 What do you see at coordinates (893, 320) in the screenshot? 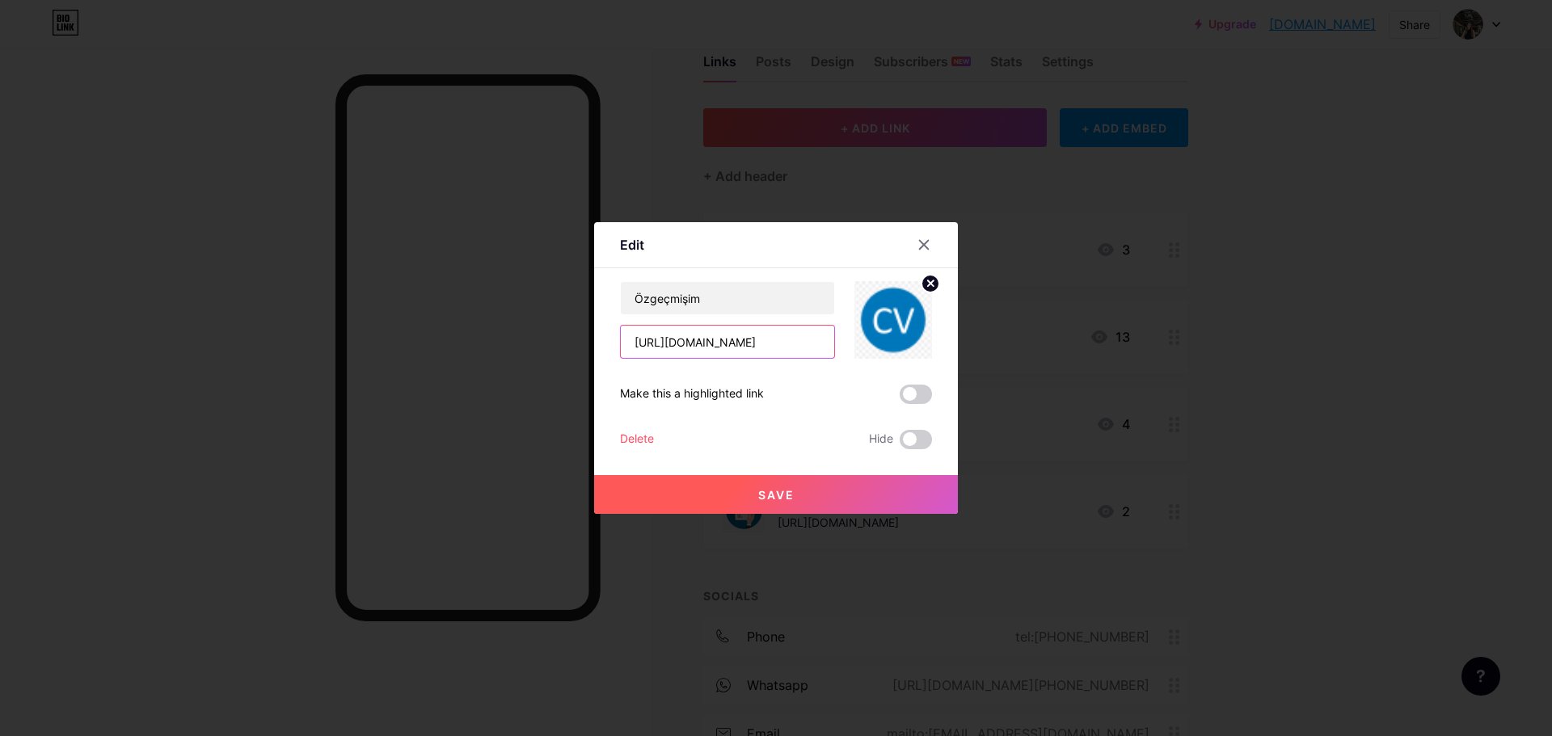
I see `img: link_thumbnail` at bounding box center [893, 320].